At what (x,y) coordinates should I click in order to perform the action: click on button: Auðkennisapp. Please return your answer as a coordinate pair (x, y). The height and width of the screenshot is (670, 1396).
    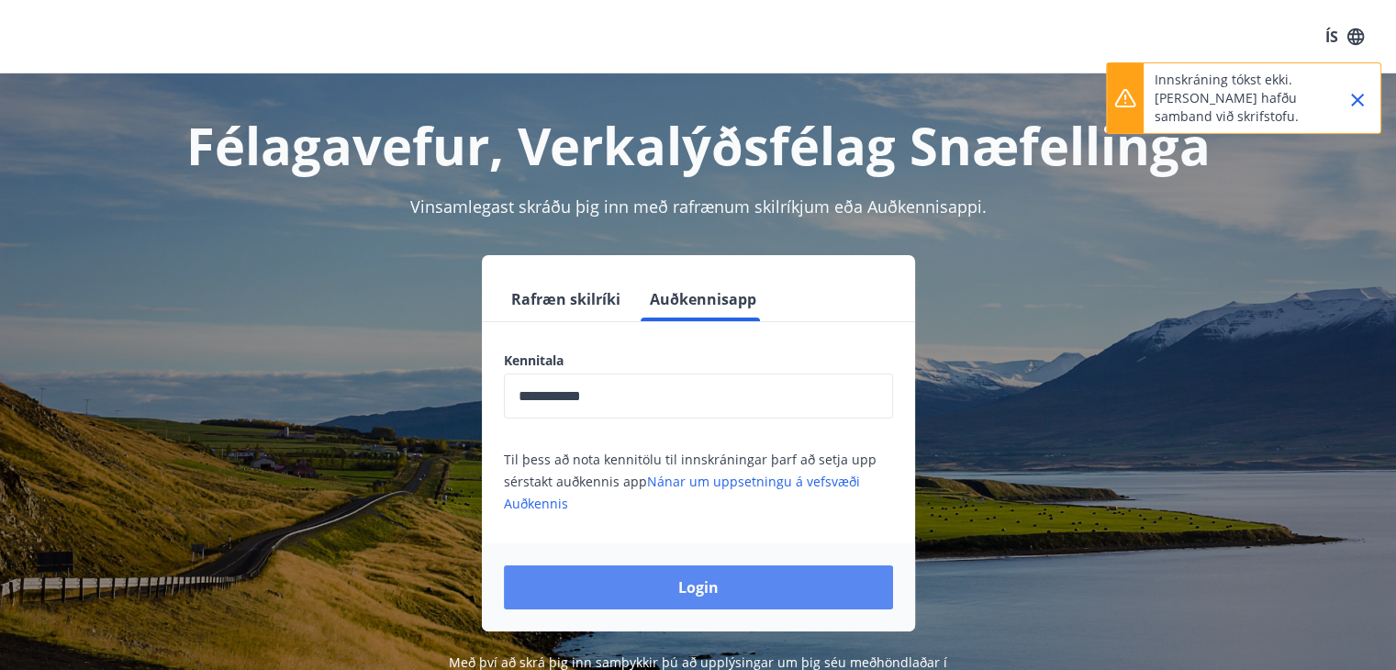
    Looking at the image, I should click on (703, 299).